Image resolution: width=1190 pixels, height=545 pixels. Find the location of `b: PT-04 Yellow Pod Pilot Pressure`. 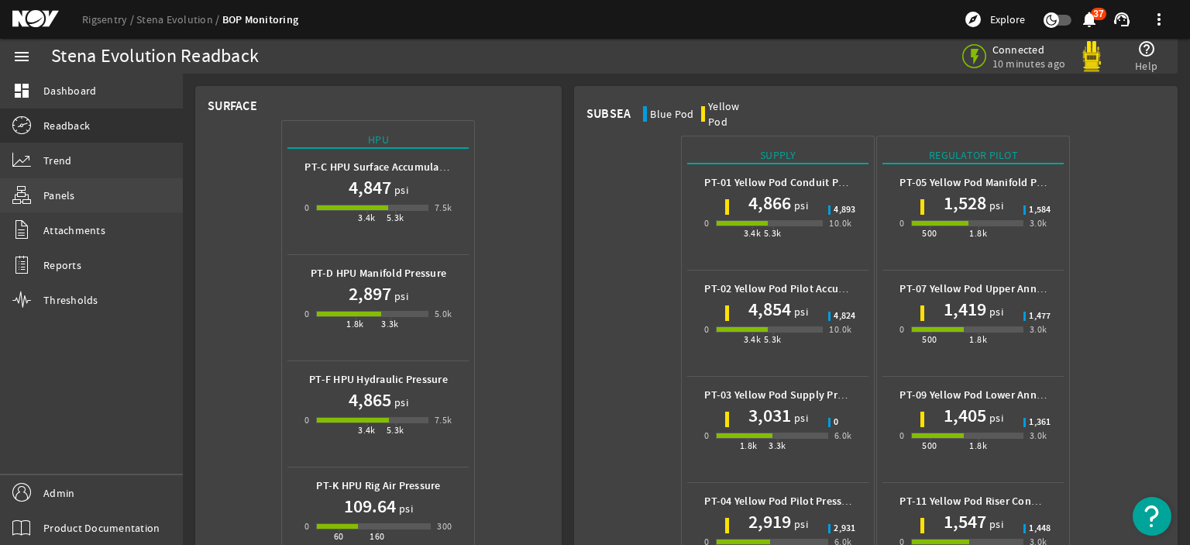

b: PT-04 Yellow Pod Pilot Pressure is located at coordinates (781, 501).